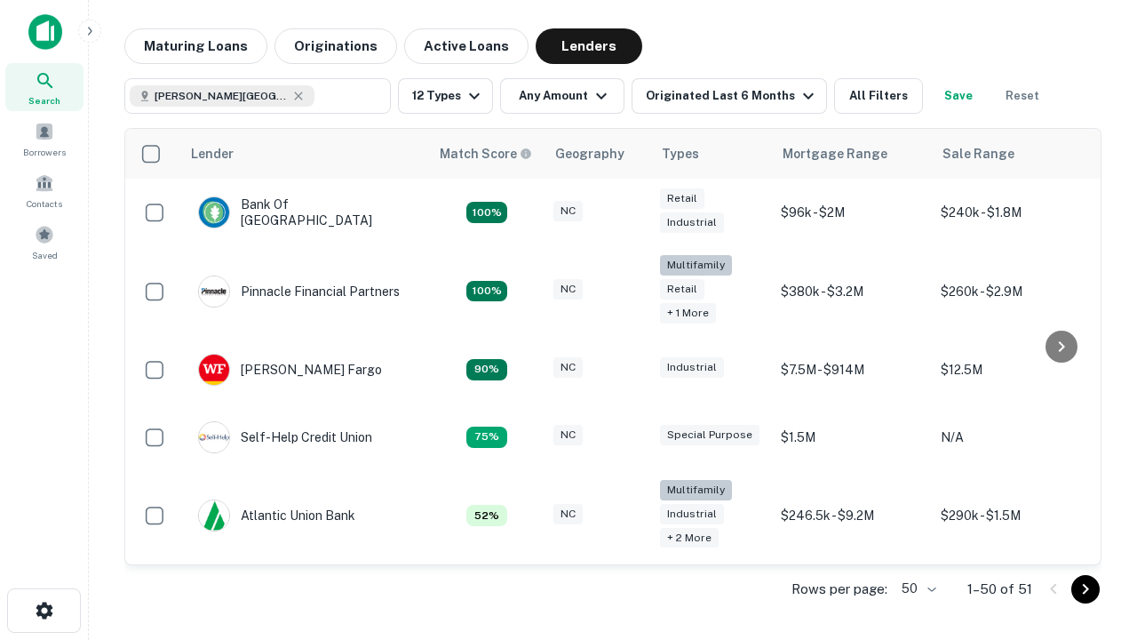  I want to click on button: 12 Types, so click(445, 96).